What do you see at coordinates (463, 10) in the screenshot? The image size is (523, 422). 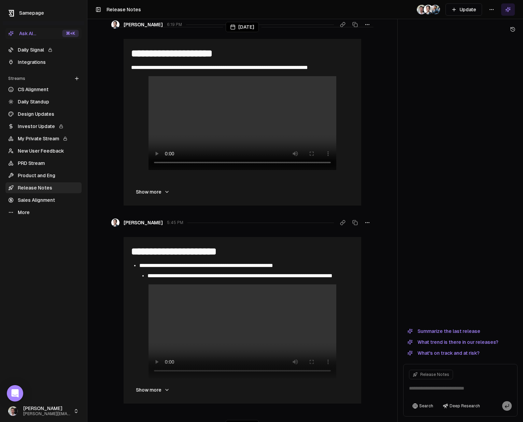 I see `button: Update` at bounding box center [463, 10].